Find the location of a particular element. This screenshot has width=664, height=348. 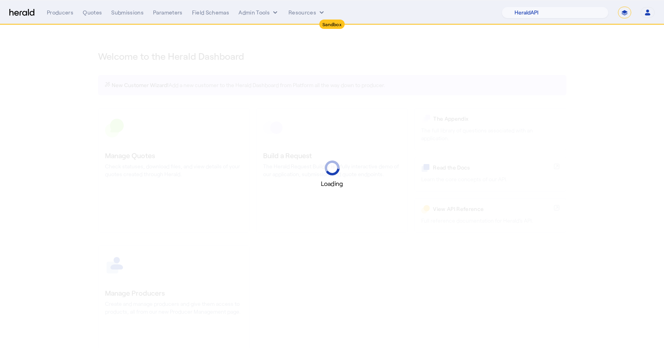

div: Parameters is located at coordinates (168, 12).